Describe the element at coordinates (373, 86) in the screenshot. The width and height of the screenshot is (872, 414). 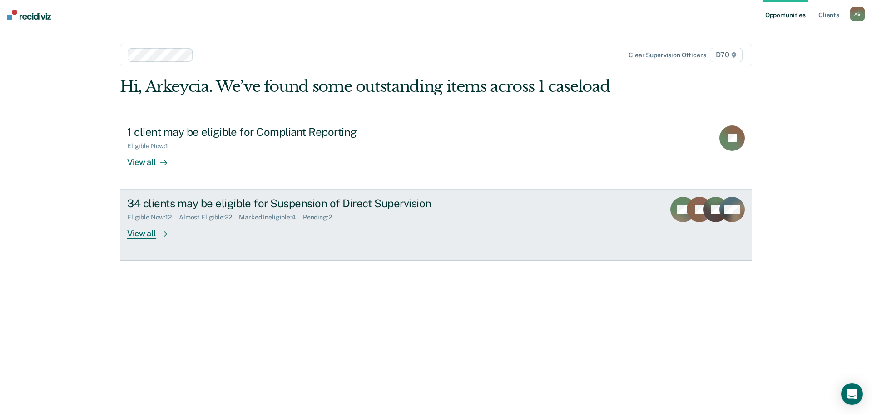
I see `div: Hi, Arkeycia. We’ve found some outstanding items across 1 caseload` at that location.